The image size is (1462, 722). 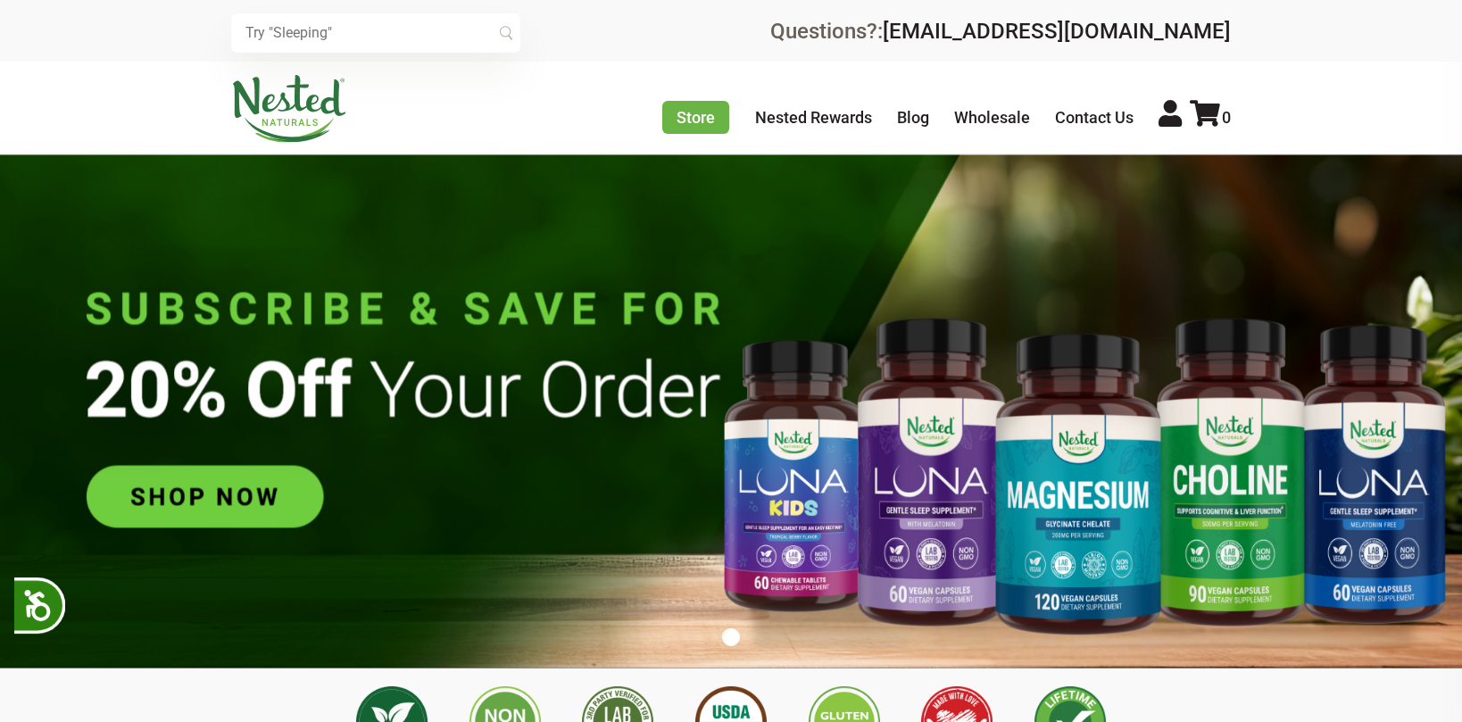 I want to click on img: Nested Naturals, so click(x=289, y=109).